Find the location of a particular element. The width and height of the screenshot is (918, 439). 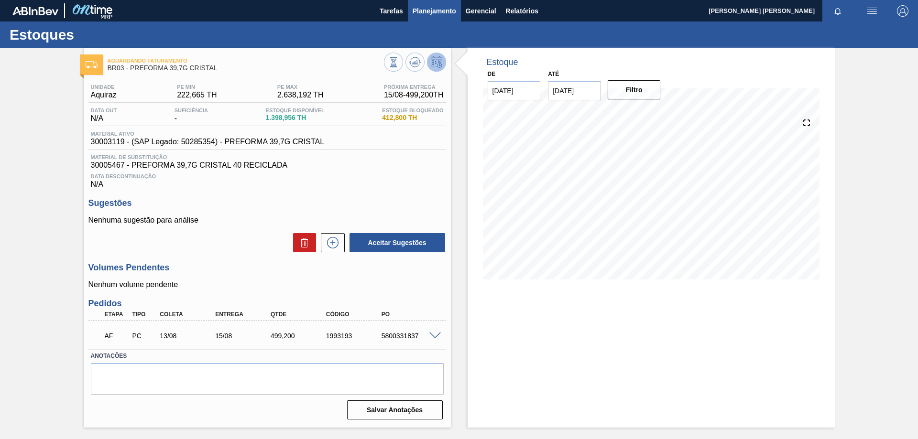

div: Estoque is located at coordinates (502, 62).